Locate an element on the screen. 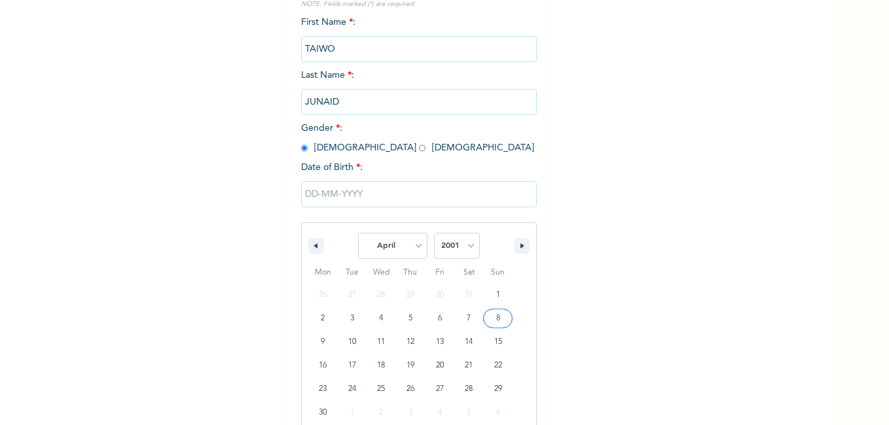  span: 14 is located at coordinates (469, 342).